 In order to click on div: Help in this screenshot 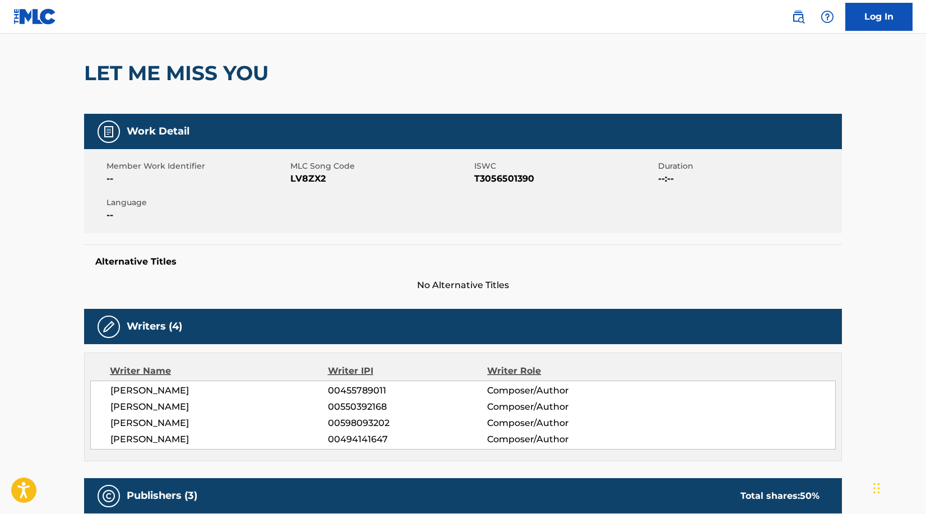, I will do `click(827, 17)`.